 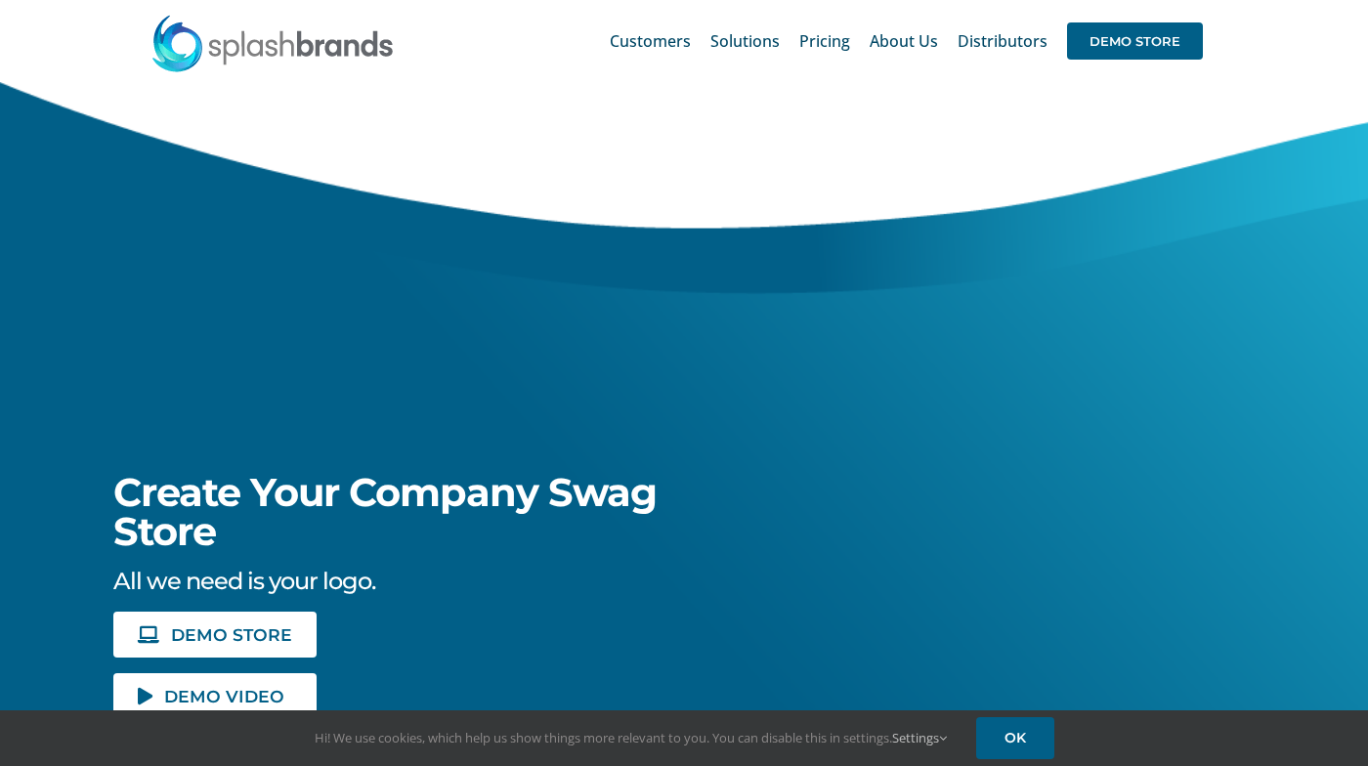 What do you see at coordinates (825, 41) in the screenshot?
I see `span: Pricing` at bounding box center [825, 41].